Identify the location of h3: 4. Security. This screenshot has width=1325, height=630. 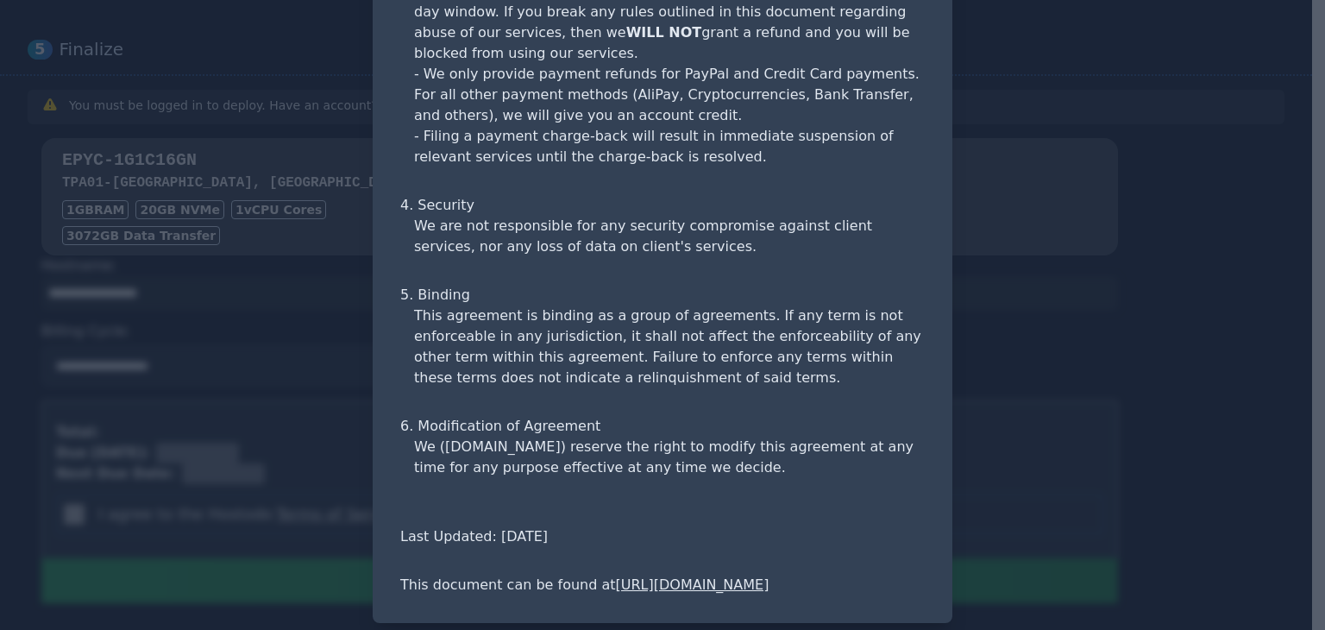
(662, 205).